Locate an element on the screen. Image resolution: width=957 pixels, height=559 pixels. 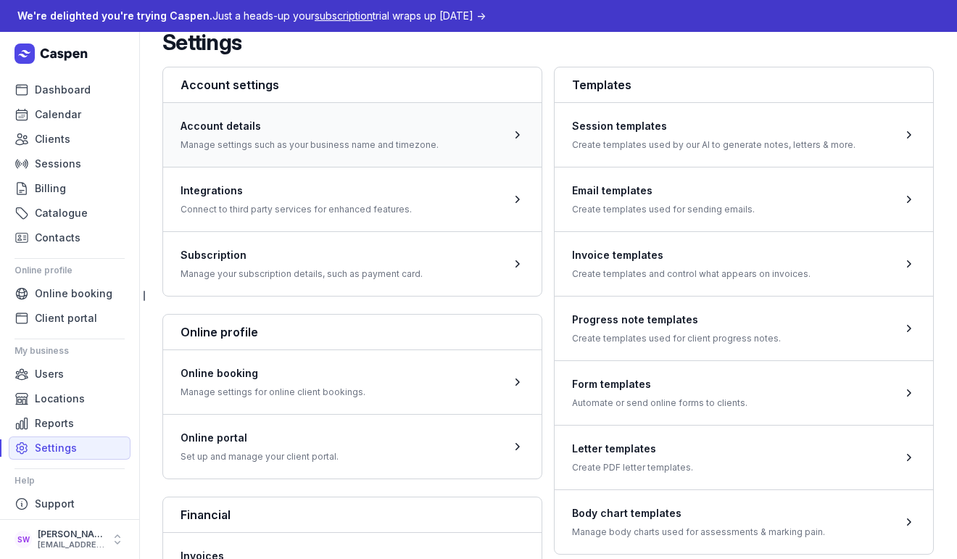
p: Letter templates is located at coordinates (632, 449).